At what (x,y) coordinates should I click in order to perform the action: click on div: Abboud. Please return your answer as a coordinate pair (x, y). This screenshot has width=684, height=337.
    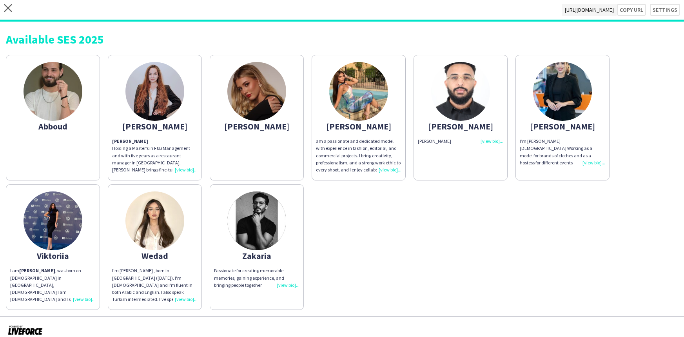
    Looking at the image, I should click on (53, 126).